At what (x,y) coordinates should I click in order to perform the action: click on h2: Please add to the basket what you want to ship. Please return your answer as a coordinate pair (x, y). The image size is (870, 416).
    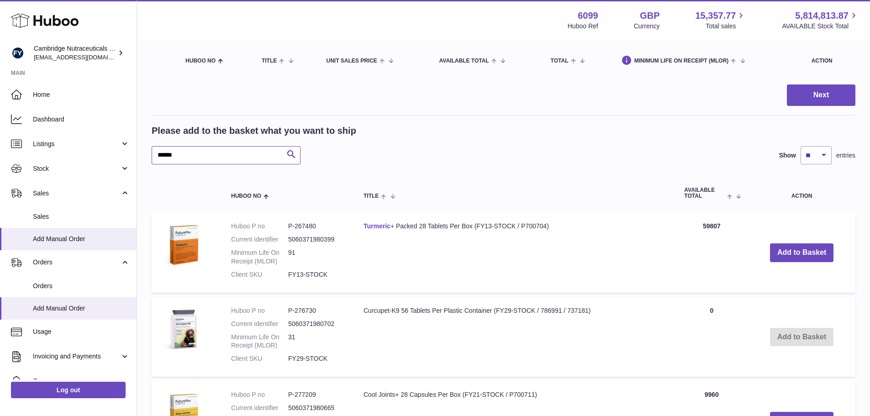
    Looking at the image, I should click on (254, 131).